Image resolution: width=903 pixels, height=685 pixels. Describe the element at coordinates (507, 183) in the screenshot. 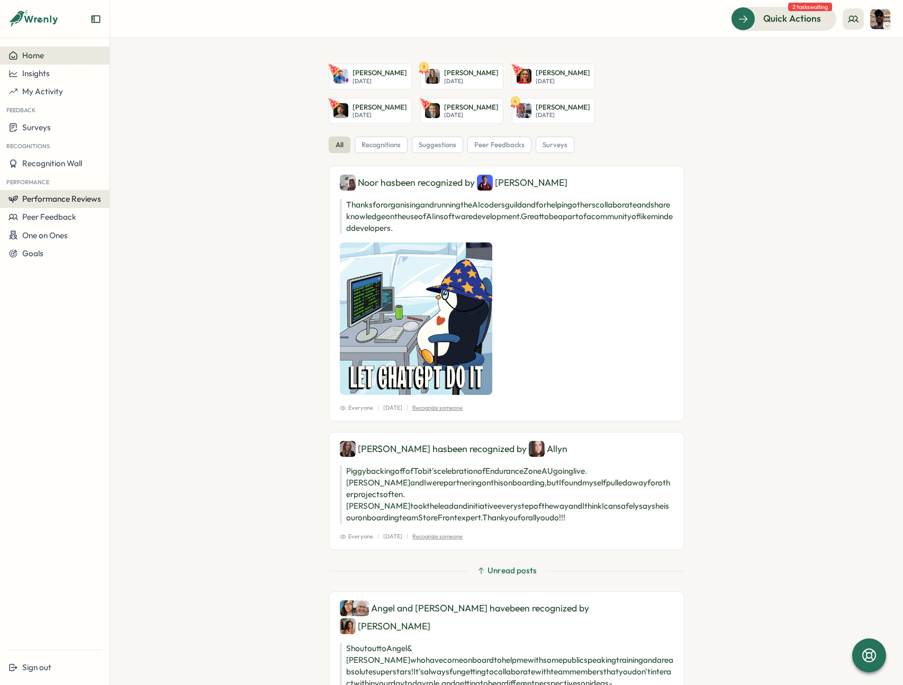

I see `div: Noor has been recognized by` at that location.